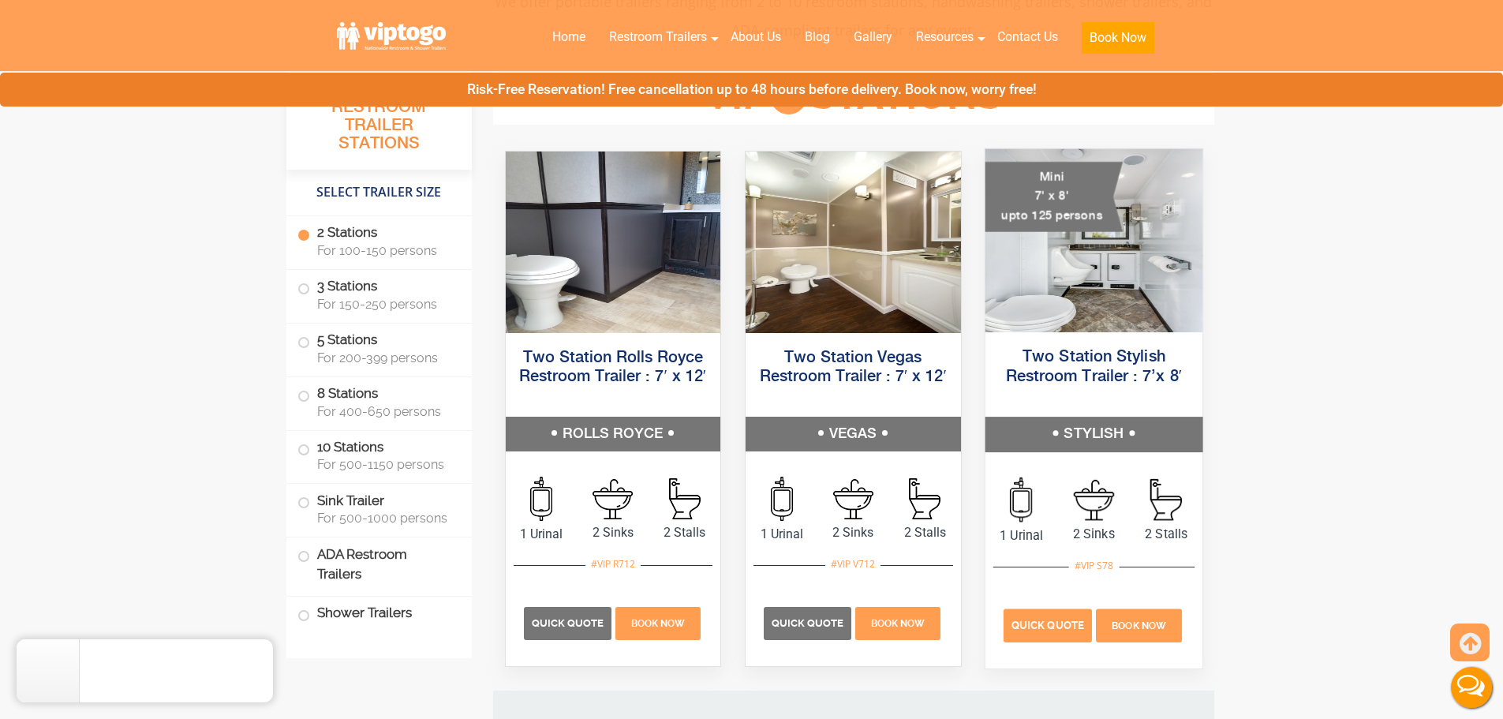 Image resolution: width=1503 pixels, height=719 pixels. Describe the element at coordinates (945, 37) in the screenshot. I see `a: Resources` at that location.